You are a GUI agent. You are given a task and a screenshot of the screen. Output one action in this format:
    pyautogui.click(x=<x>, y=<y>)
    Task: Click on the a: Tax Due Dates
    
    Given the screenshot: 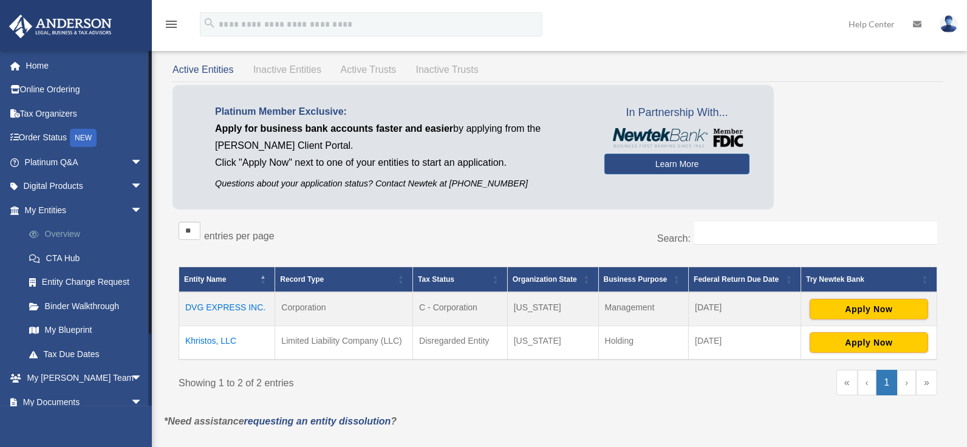 What is the action you would take?
    pyautogui.click(x=89, y=354)
    